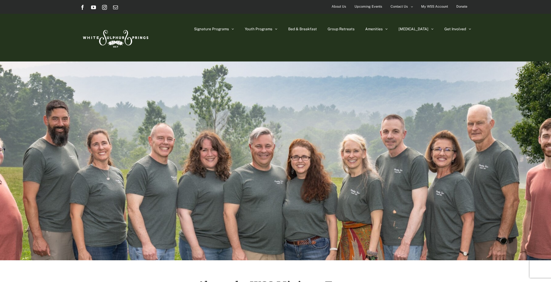 The height and width of the screenshot is (282, 551). Describe the element at coordinates (368, 6) in the screenshot. I see `span: Upcoming Events` at that location.